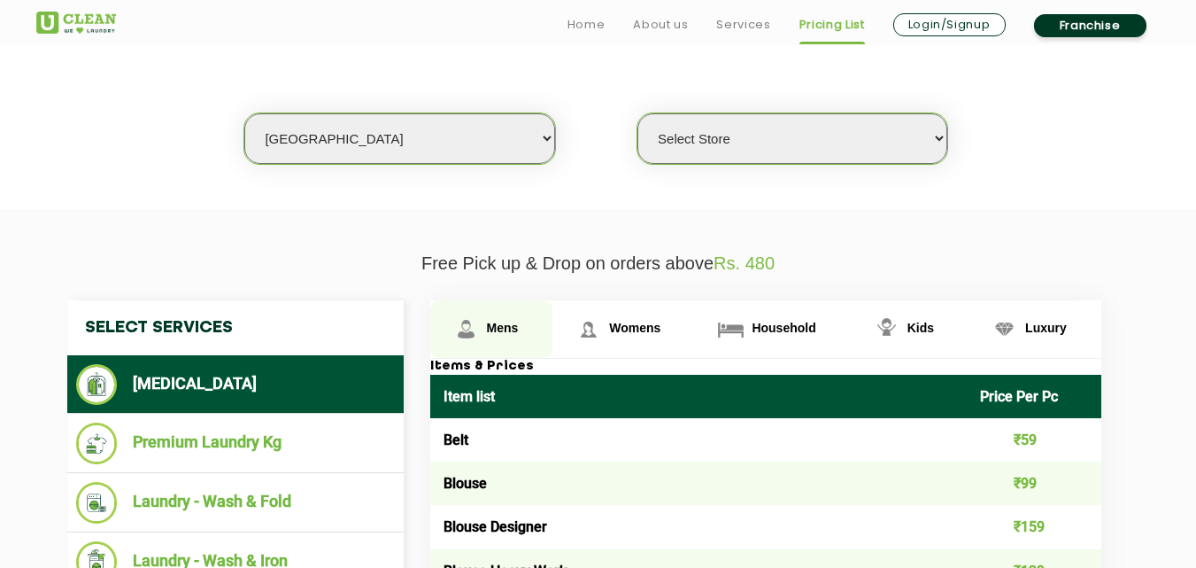 This screenshot has height=568, width=1196. What do you see at coordinates (1034, 526) in the screenshot?
I see `td: ₹159` at bounding box center [1034, 526].